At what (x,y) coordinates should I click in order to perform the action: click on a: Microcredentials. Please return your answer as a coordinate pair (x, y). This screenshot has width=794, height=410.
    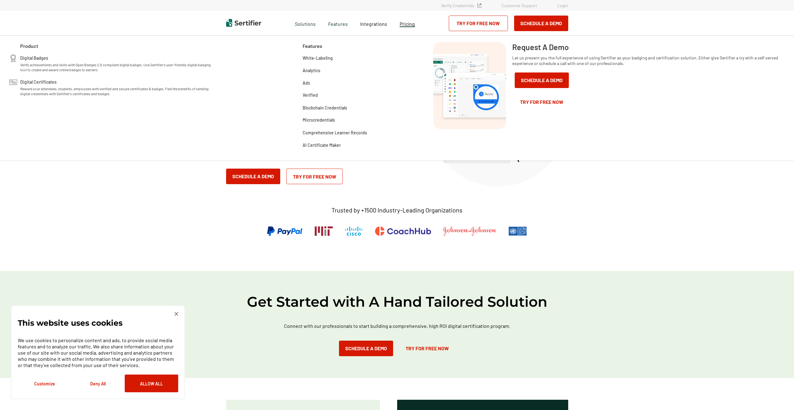
    Looking at the image, I should click on (319, 120).